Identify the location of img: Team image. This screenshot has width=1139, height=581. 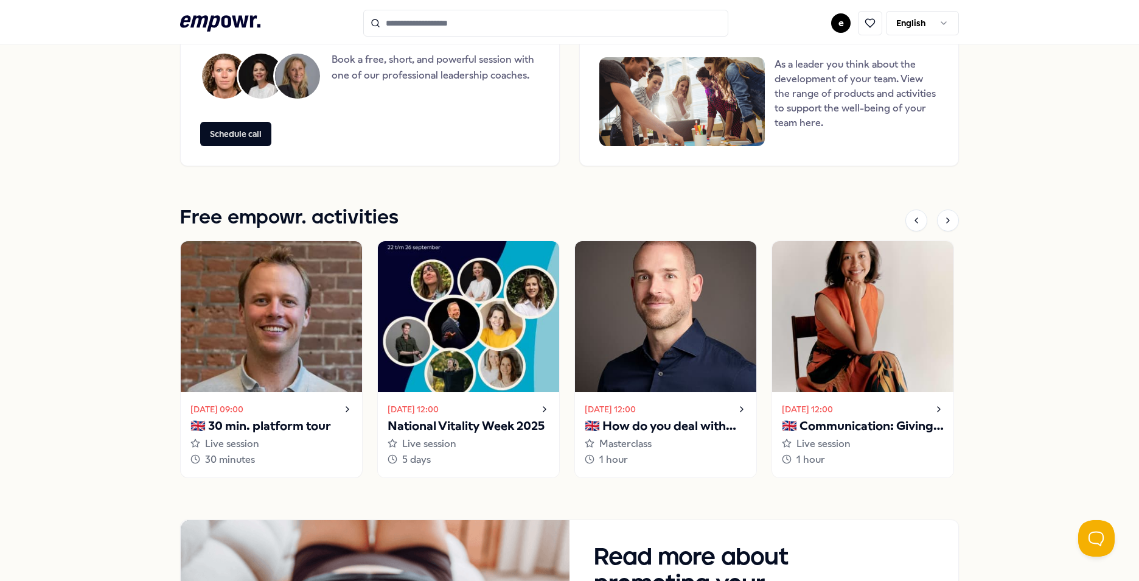
(682, 102).